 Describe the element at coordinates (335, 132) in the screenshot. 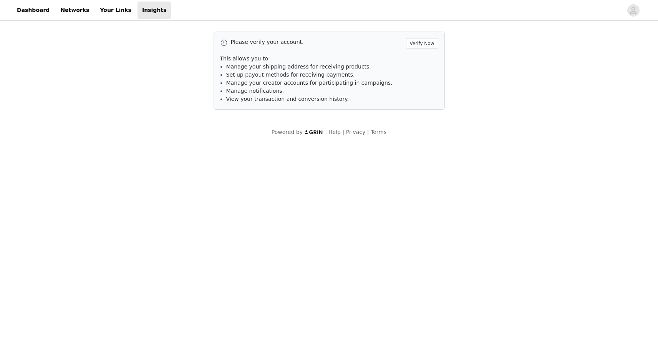

I see `a: Help` at that location.